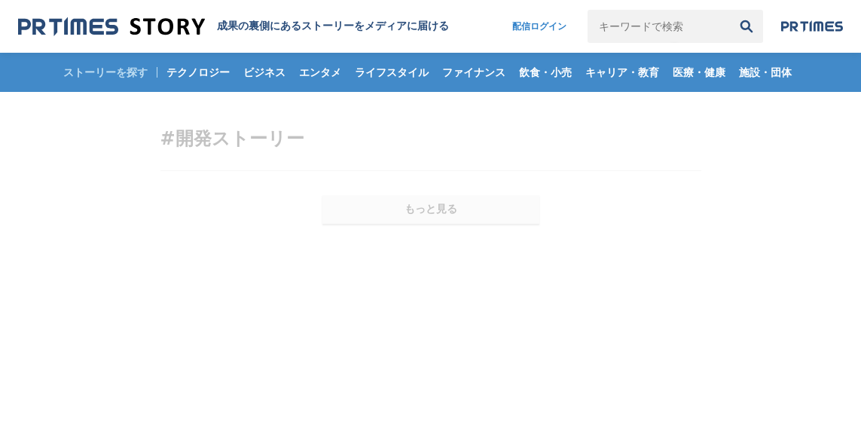 Image resolution: width=861 pixels, height=431 pixels. Describe the element at coordinates (198, 72) in the screenshot. I see `a: テクノロジー` at that location.